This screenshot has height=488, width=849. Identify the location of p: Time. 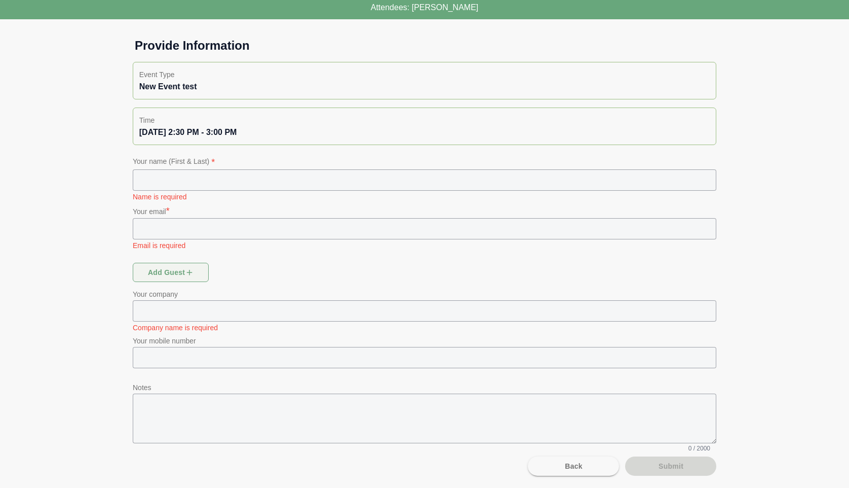
(425, 120).